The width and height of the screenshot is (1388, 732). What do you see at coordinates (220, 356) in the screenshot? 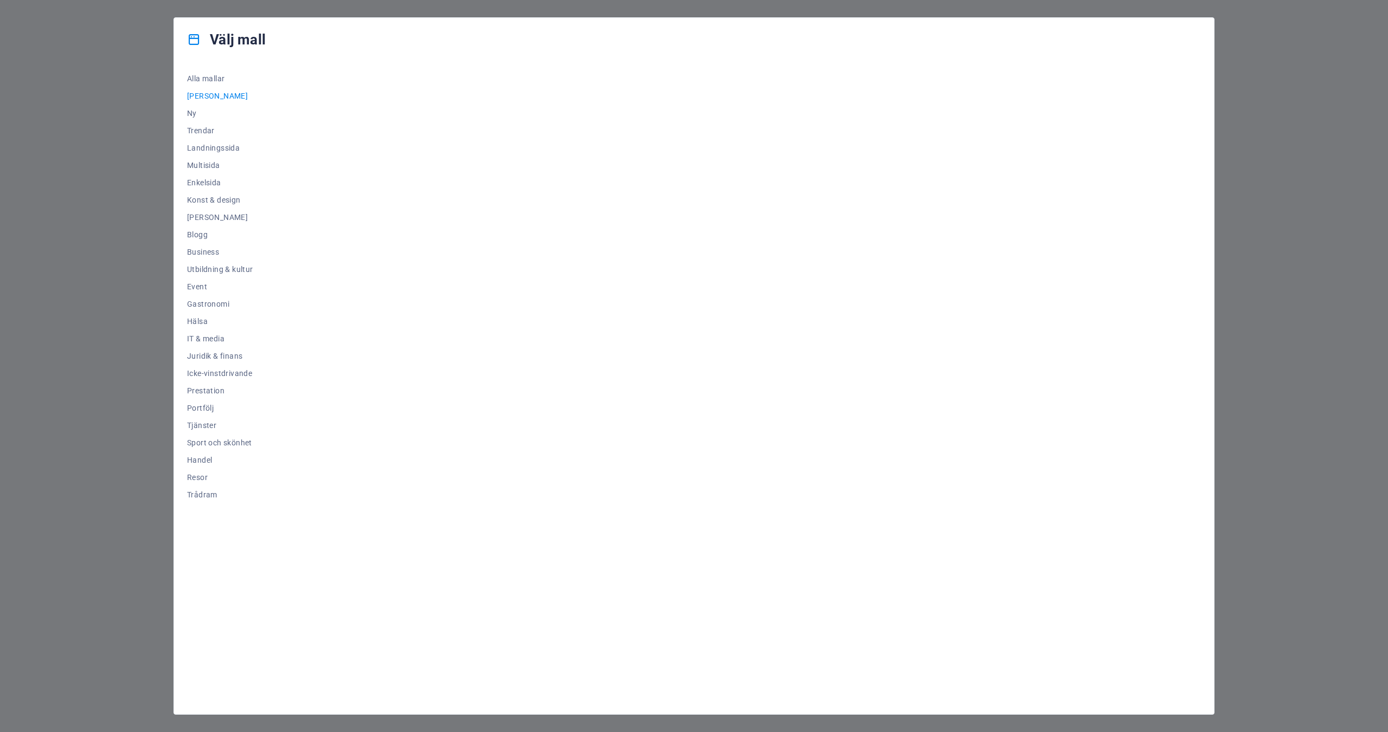
I see `button: Juridik & finans` at bounding box center [220, 356].